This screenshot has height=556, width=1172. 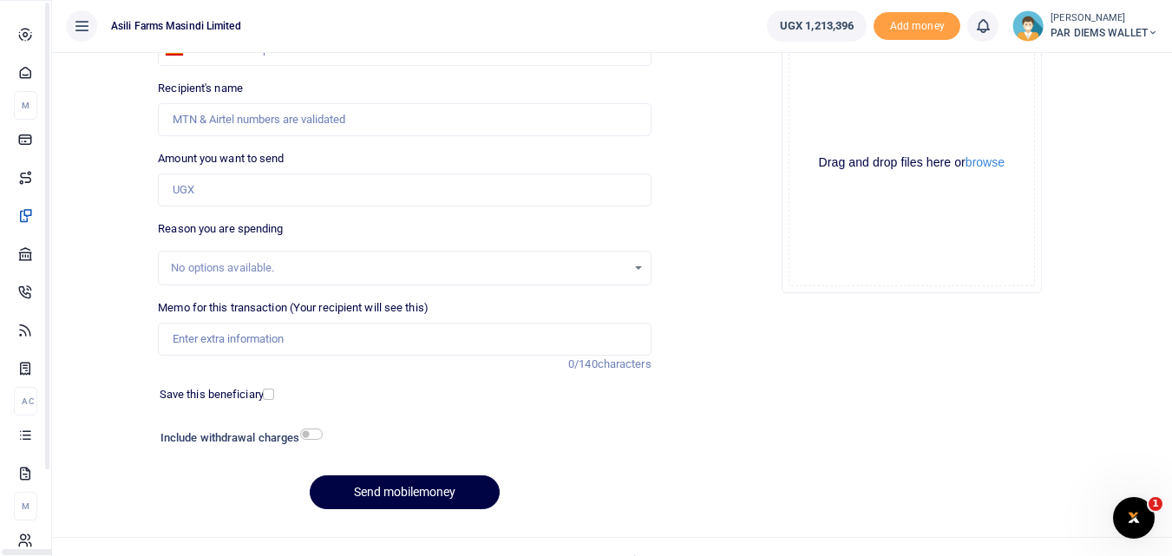 What do you see at coordinates (1104, 33) in the screenshot?
I see `span: PAR DIEMS WALLET` at bounding box center [1104, 33].